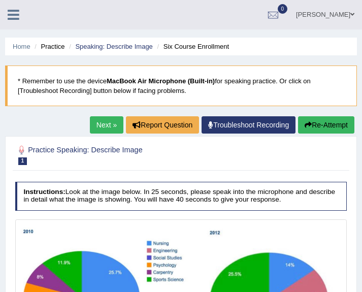 This screenshot has width=362, height=292. I want to click on a: Speaking: Describe Image, so click(114, 46).